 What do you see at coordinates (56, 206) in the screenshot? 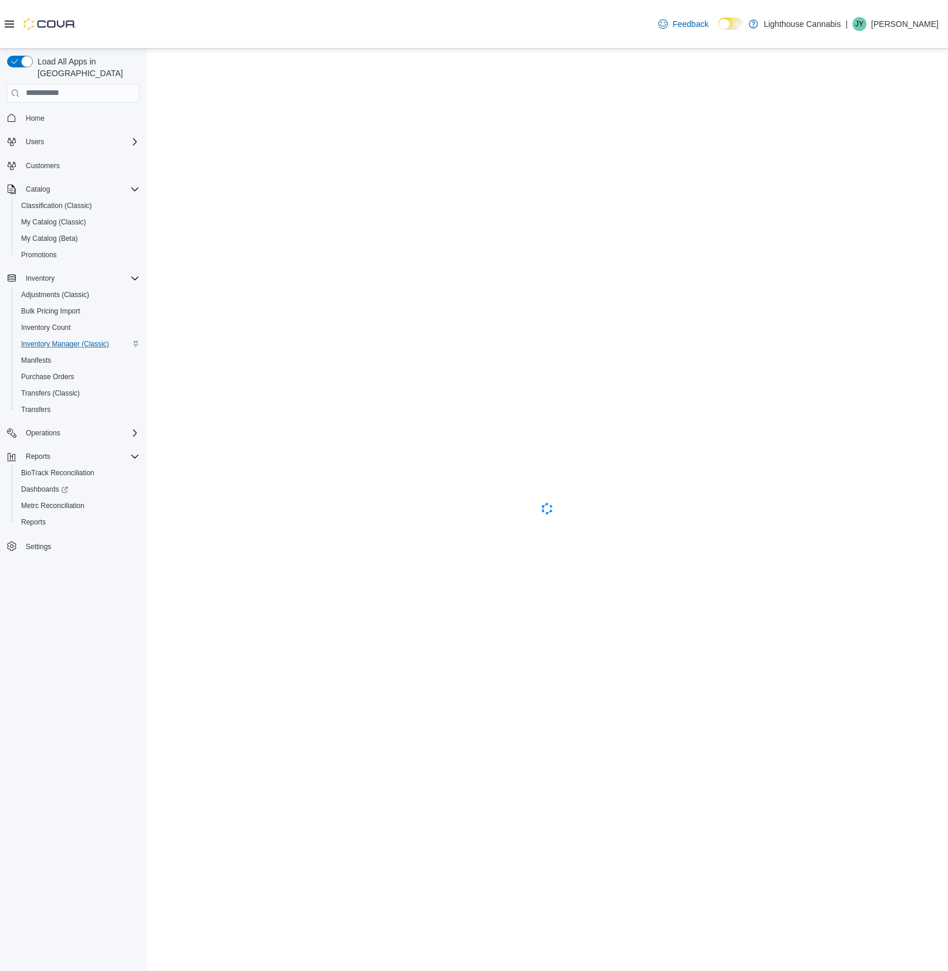
I see `a: Classification (Classic)` at bounding box center [56, 206].